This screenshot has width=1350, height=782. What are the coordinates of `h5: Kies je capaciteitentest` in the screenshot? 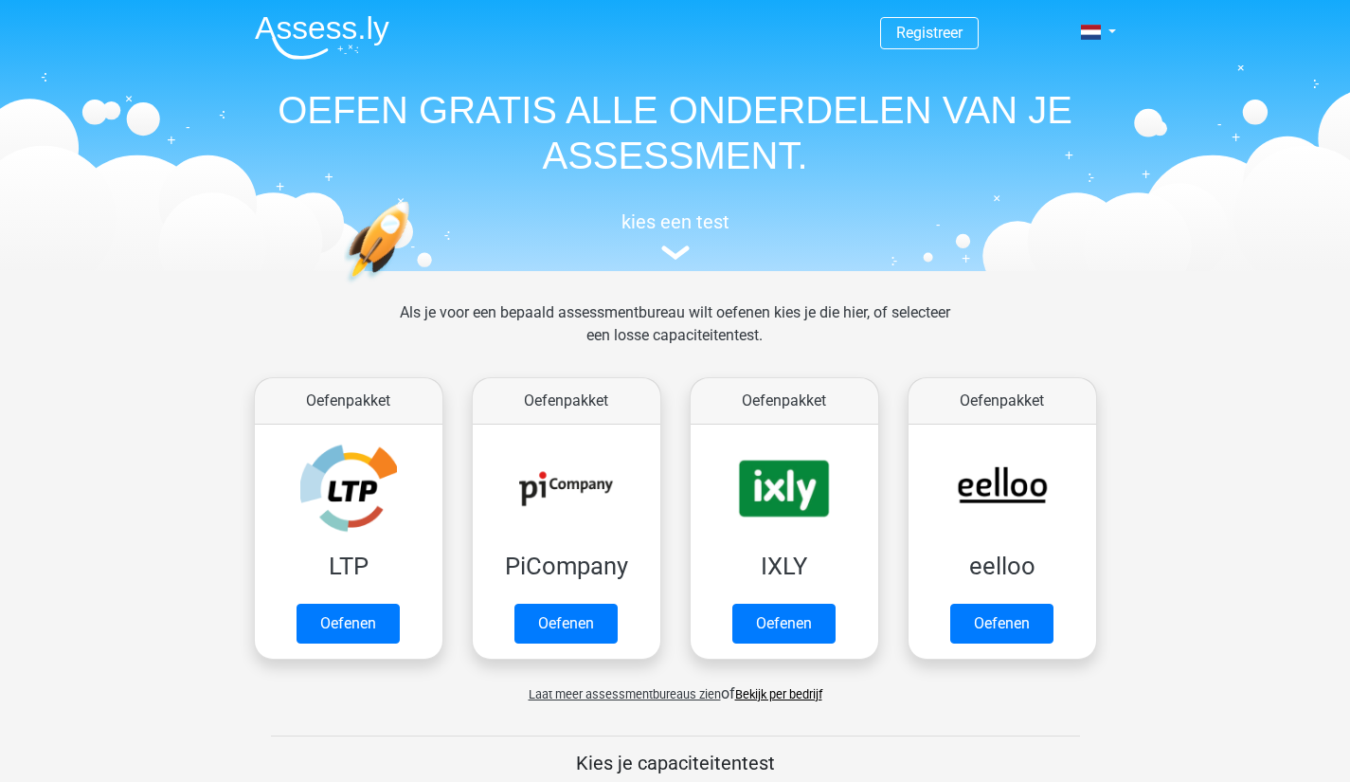 It's located at (676, 763).